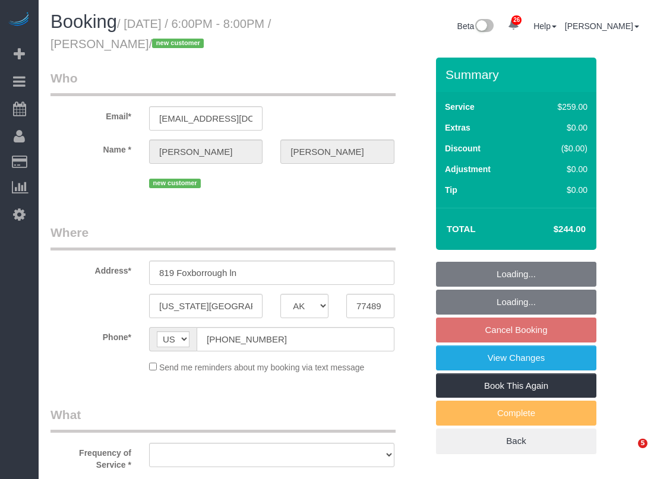 The image size is (654, 479). I want to click on label: Name *, so click(91, 147).